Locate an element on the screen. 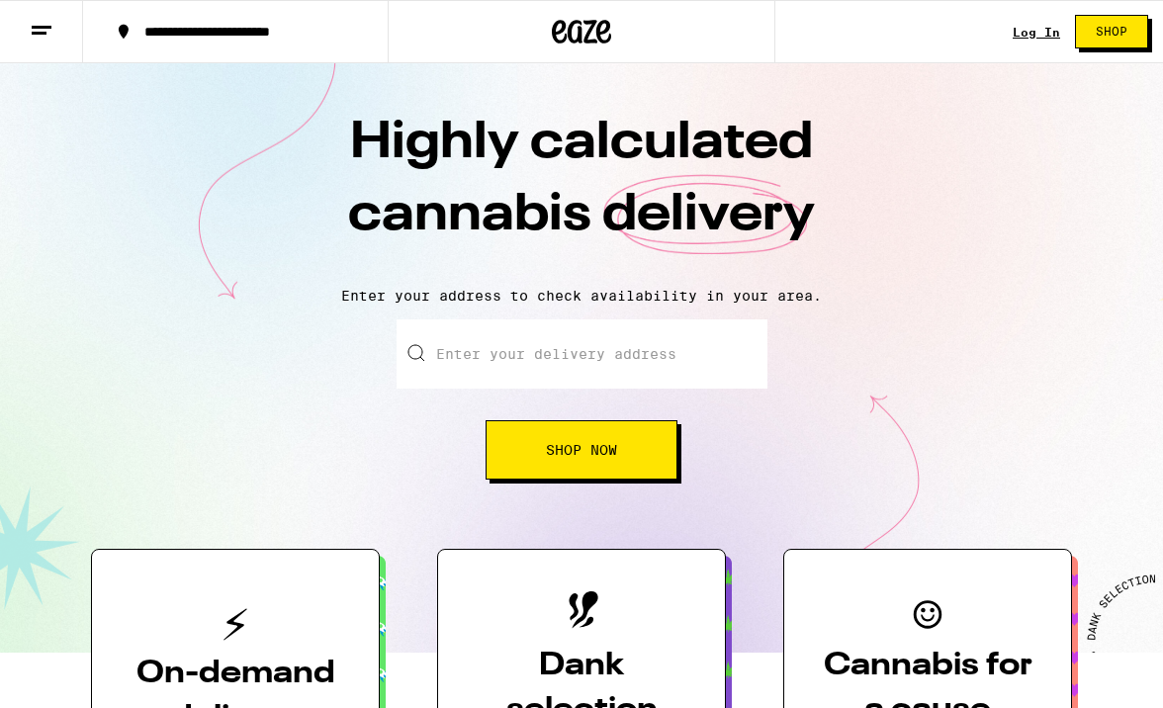  button: Shop Now is located at coordinates (582, 450).